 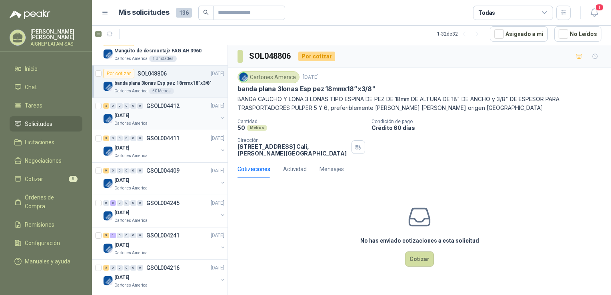 I want to click on span: Remisiones, so click(x=40, y=225).